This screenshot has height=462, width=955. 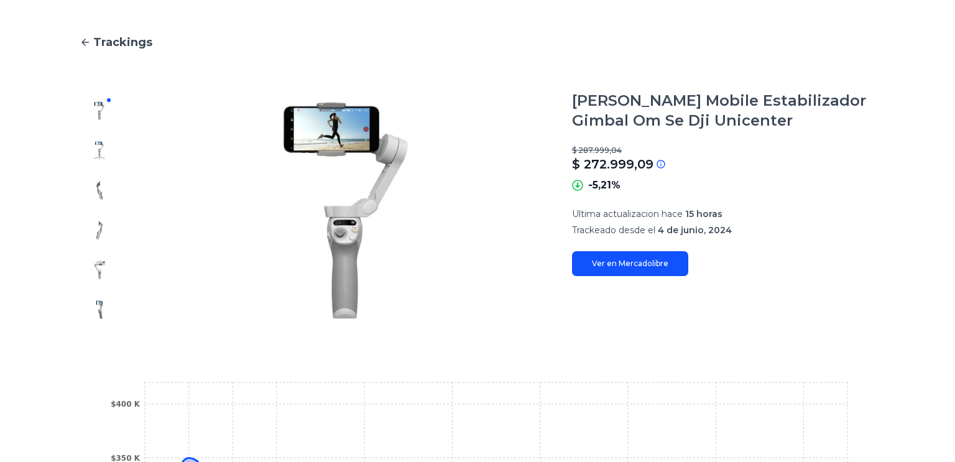 I want to click on span: 4 de junio, 2024, so click(x=695, y=230).